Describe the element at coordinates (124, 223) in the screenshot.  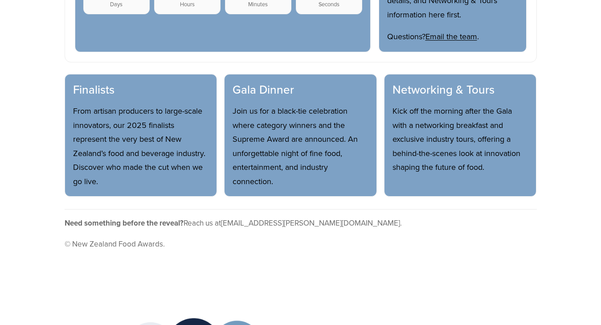
I see `strong: Need something before the reveal?` at that location.